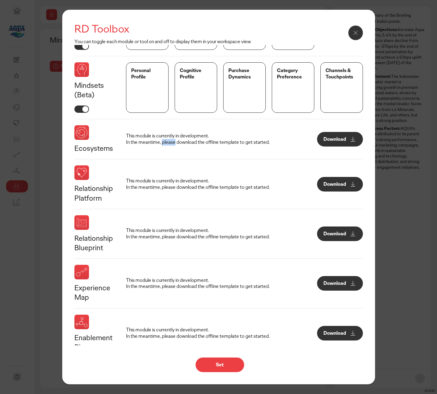 The height and width of the screenshot is (394, 437). Describe the element at coordinates (94, 342) in the screenshot. I see `p: Enablement Plan` at that location.